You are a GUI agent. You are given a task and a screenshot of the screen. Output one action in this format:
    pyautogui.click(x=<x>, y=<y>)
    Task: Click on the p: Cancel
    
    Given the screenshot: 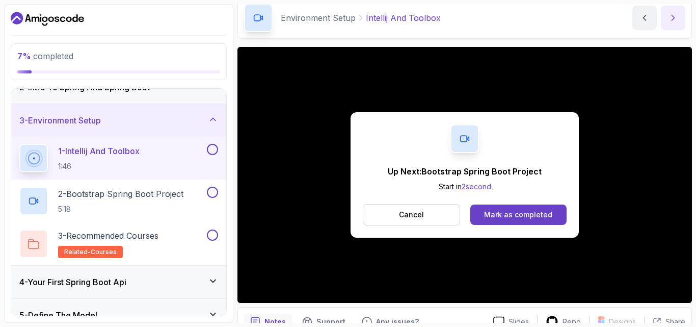 What is the action you would take?
    pyautogui.click(x=411, y=214)
    